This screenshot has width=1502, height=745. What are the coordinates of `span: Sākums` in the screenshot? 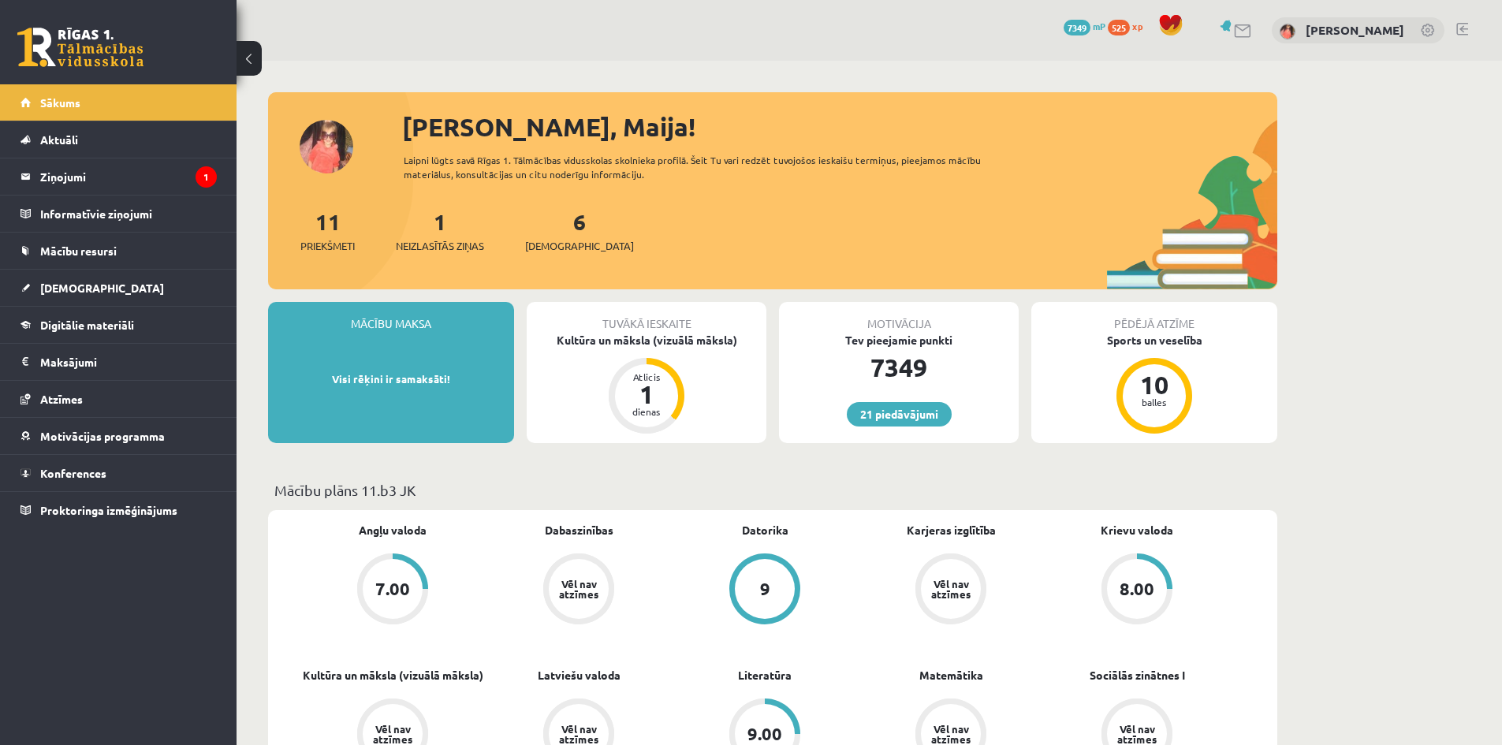 It's located at (60, 103).